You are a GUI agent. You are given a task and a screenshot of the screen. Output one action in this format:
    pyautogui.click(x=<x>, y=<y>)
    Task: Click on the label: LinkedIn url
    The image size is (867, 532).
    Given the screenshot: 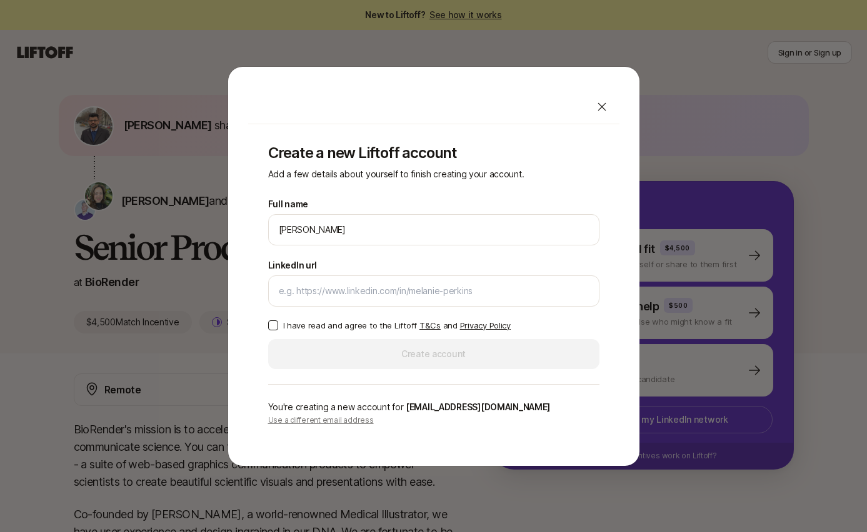 What is the action you would take?
    pyautogui.click(x=292, y=266)
    